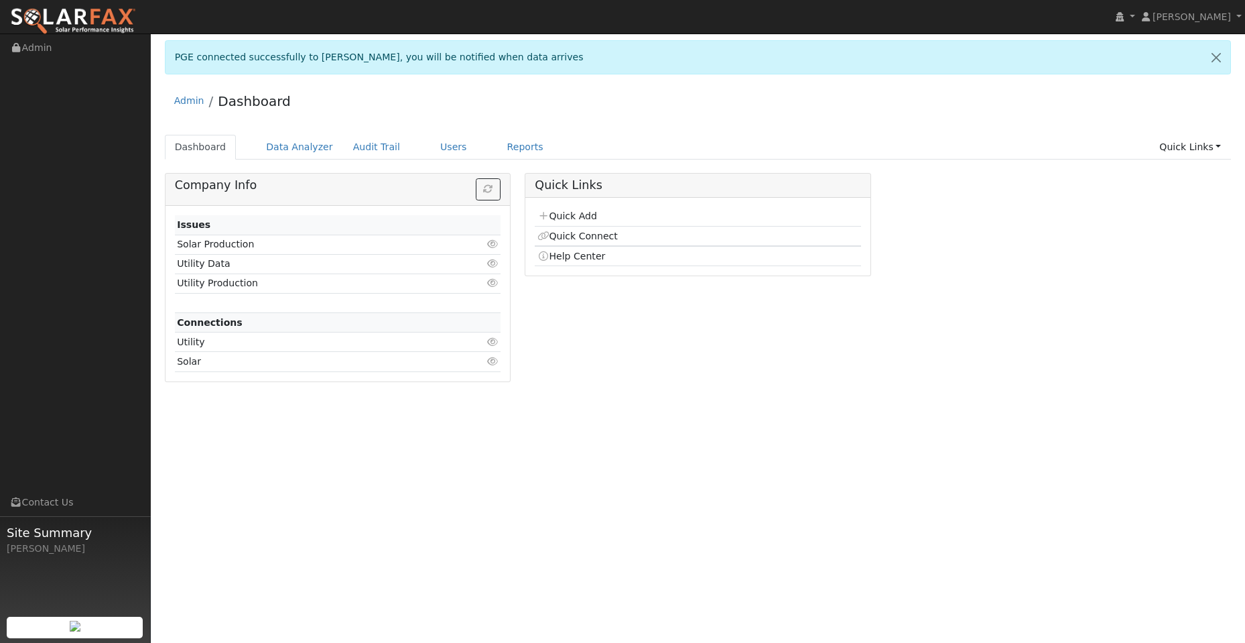 This screenshot has width=1245, height=643. Describe the element at coordinates (73, 21) in the screenshot. I see `img: SolarFax` at that location.